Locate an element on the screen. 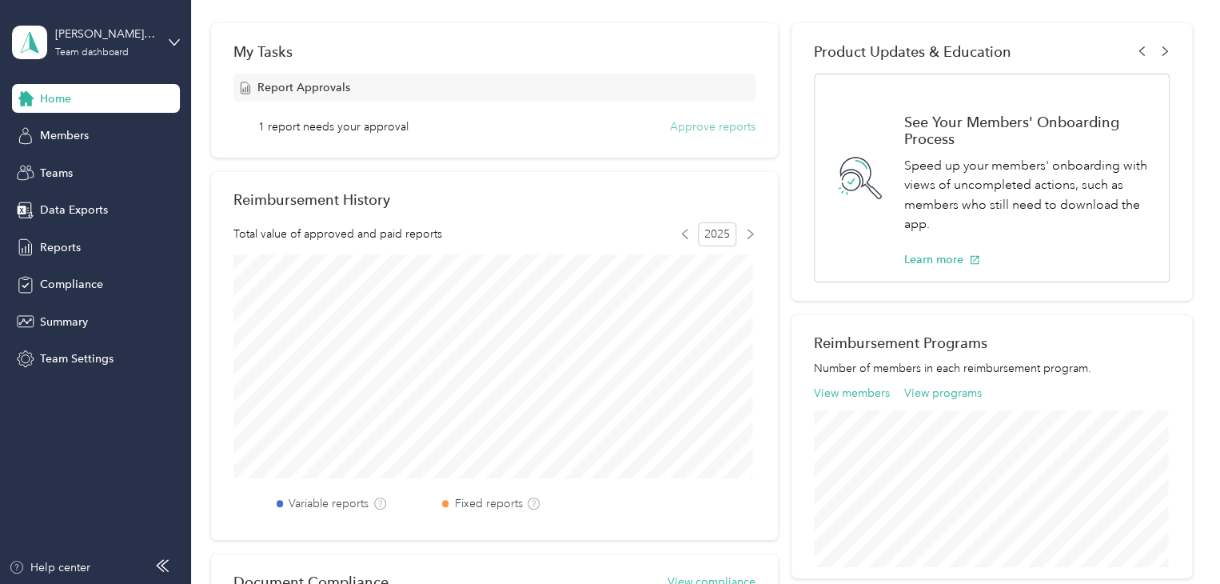  p: Number of members in each reimbursement program. is located at coordinates (992, 368).